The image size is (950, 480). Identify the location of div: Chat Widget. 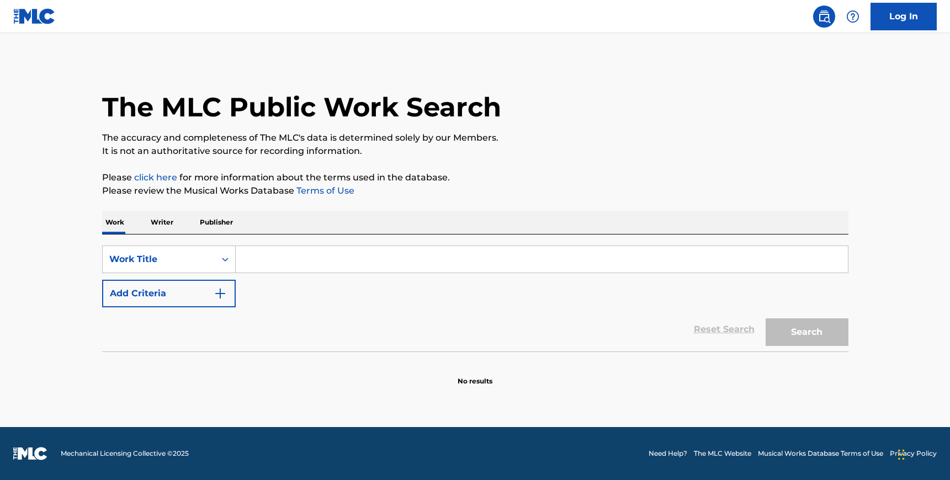
(923, 454).